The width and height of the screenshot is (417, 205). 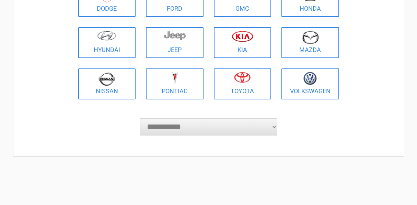 I want to click on img: volkswagen, so click(x=310, y=78).